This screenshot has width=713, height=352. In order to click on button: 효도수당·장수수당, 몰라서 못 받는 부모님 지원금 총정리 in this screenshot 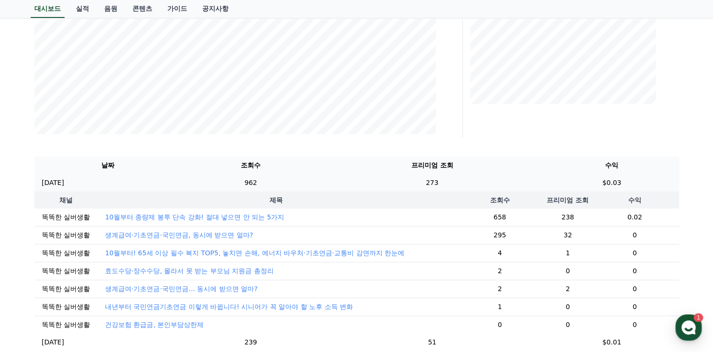, I will do `click(190, 271)`.